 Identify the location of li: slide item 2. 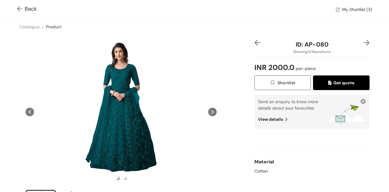
(124, 177).